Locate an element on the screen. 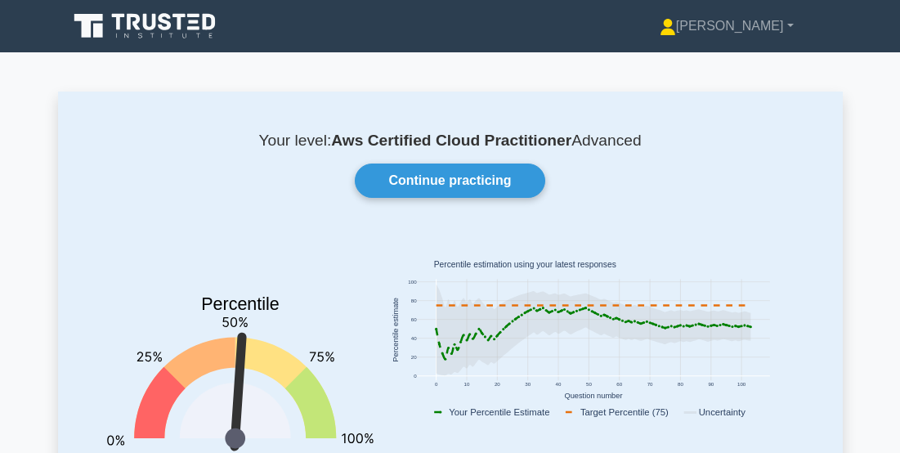 The image size is (900, 453). text: Percentile estimation using your latest responses is located at coordinates (524, 265).